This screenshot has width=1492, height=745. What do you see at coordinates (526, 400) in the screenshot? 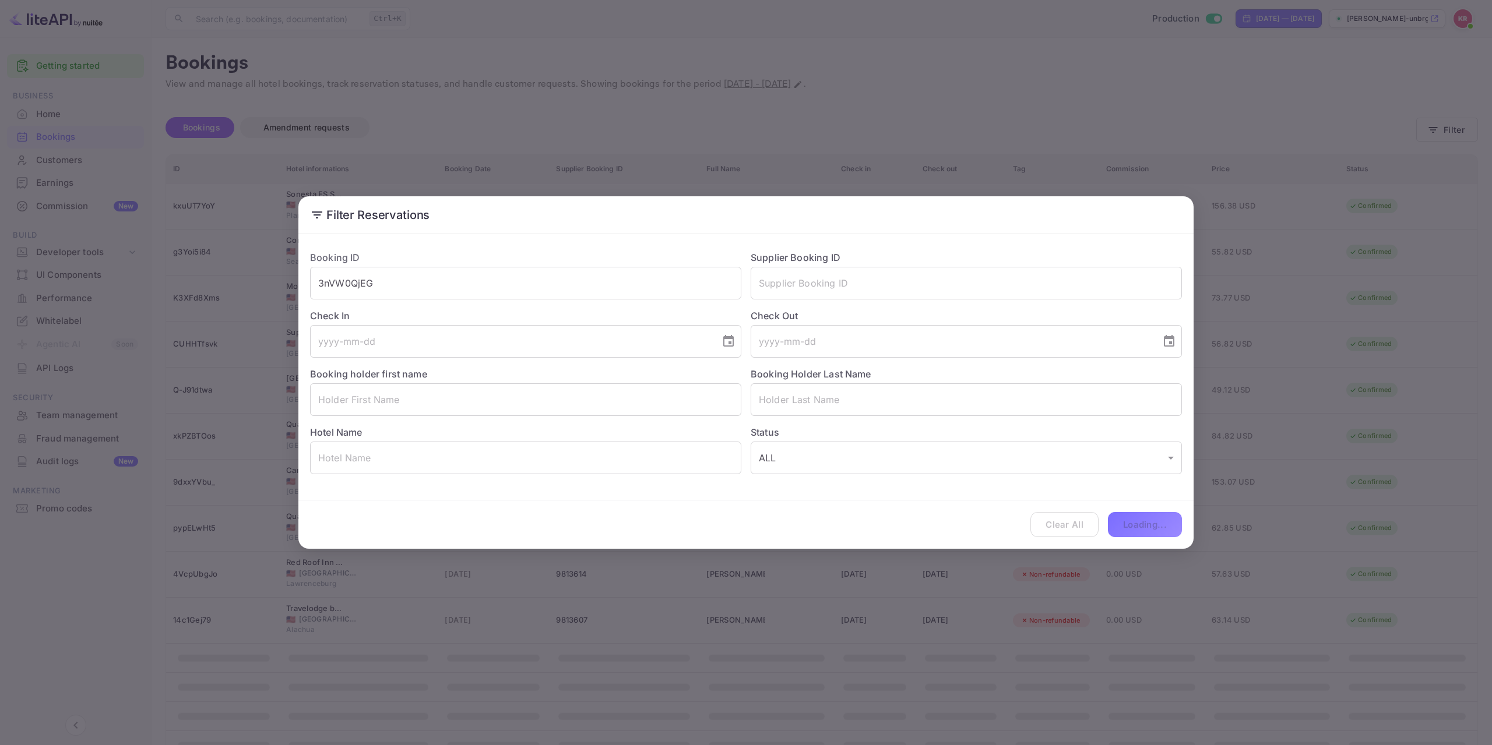
I see `input: Holder First Name` at bounding box center [526, 400].